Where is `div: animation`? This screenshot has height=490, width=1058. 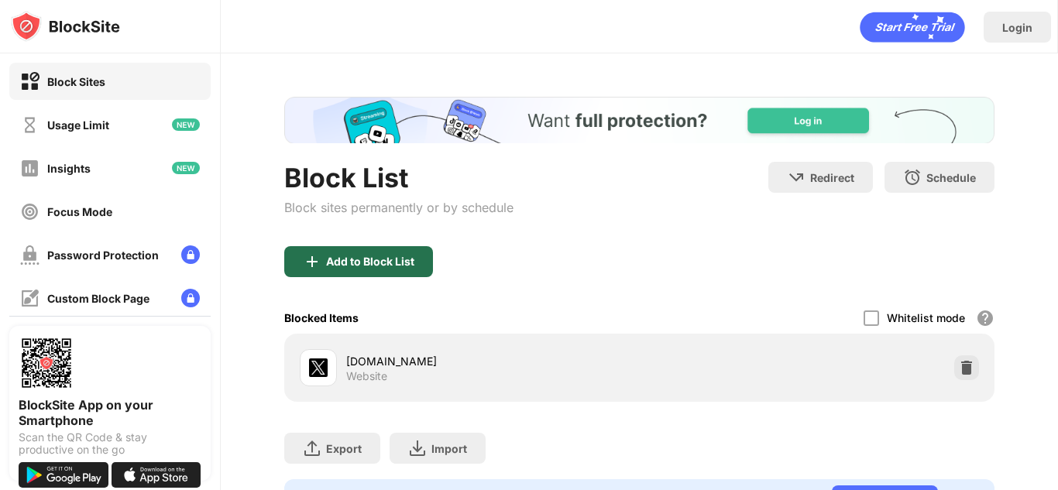
div: animation is located at coordinates (912, 27).